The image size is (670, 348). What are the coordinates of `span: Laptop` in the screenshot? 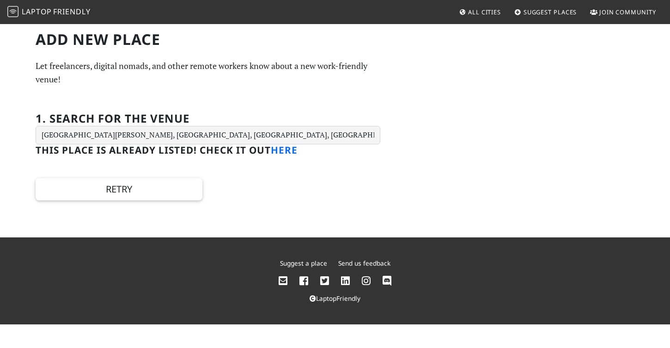 It's located at (37, 12).